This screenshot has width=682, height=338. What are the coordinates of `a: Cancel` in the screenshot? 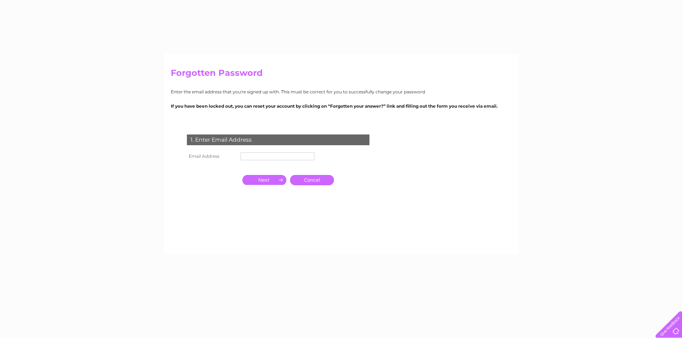 It's located at (312, 180).